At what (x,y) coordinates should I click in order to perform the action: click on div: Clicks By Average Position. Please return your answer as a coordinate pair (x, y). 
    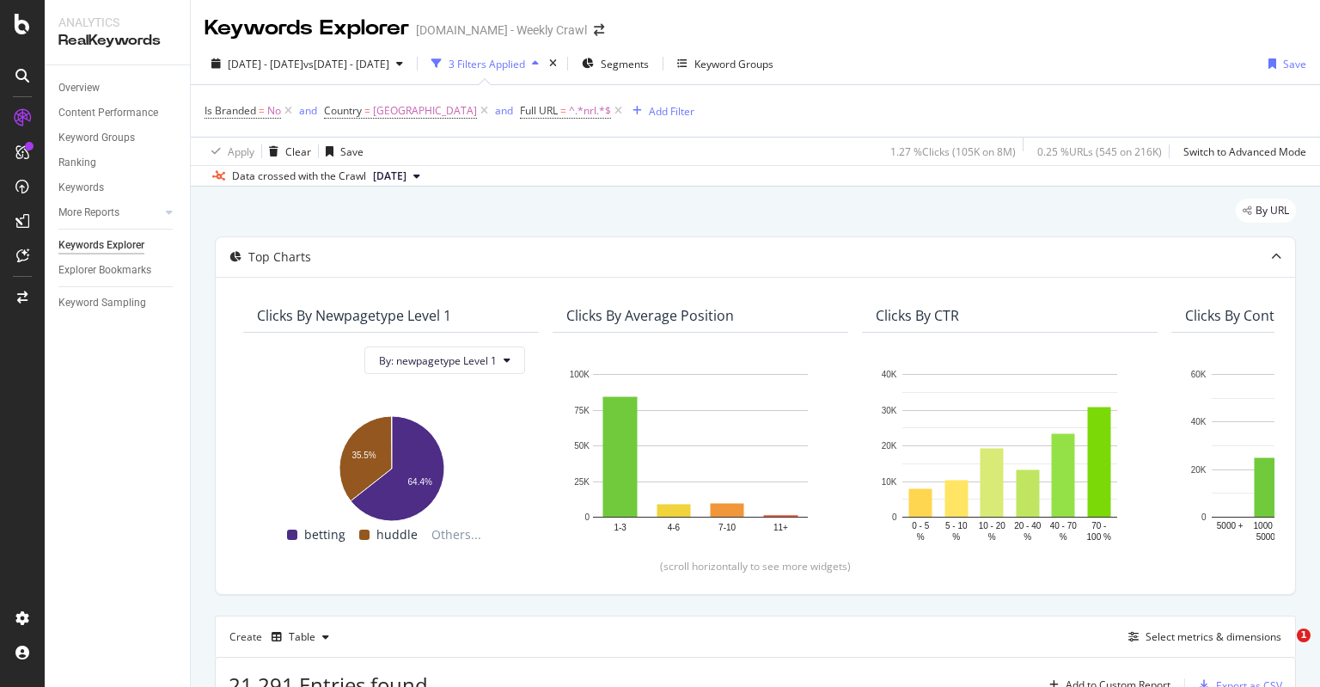
    Looking at the image, I should click on (650, 315).